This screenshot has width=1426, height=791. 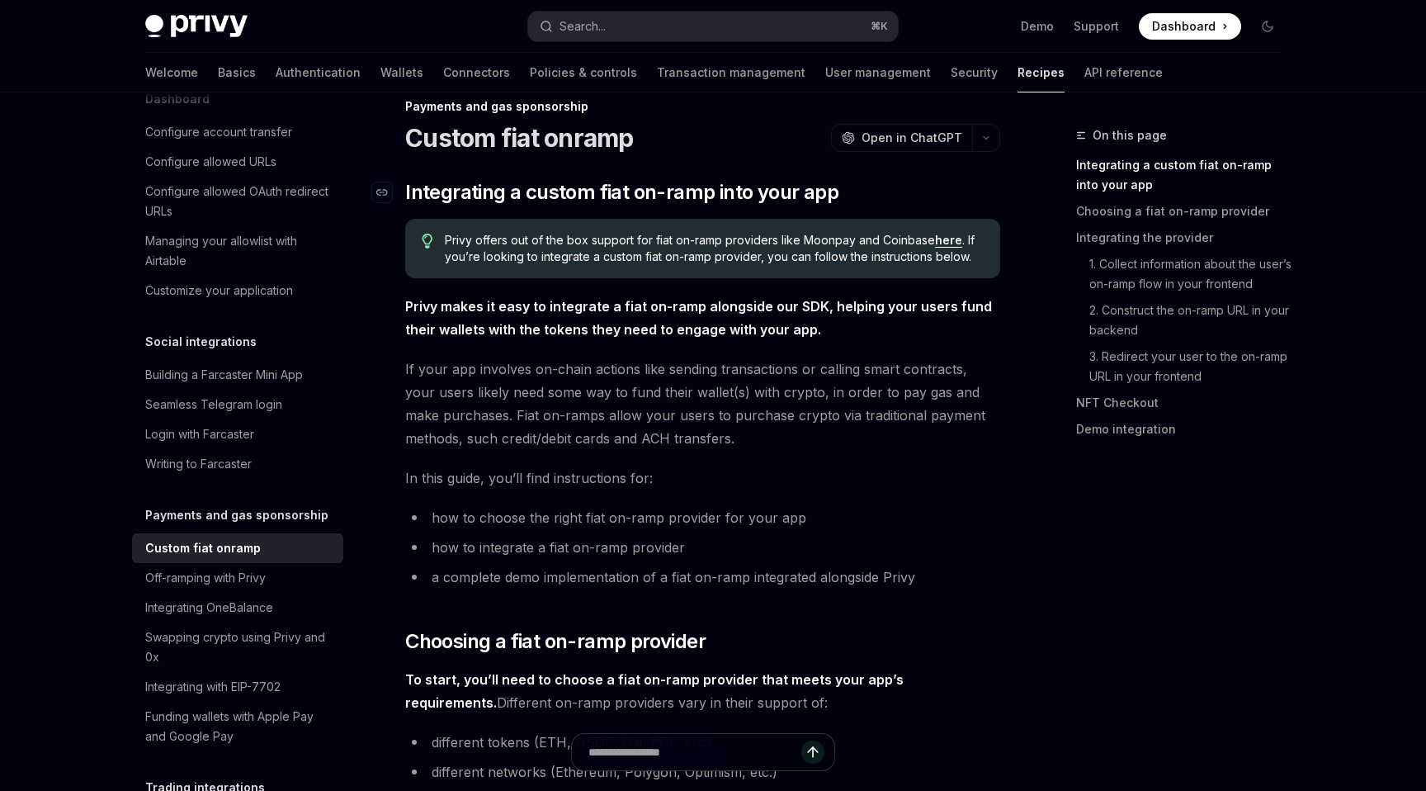 What do you see at coordinates (713, 26) in the screenshot?
I see `button: Search...⌘K` at bounding box center [713, 26].